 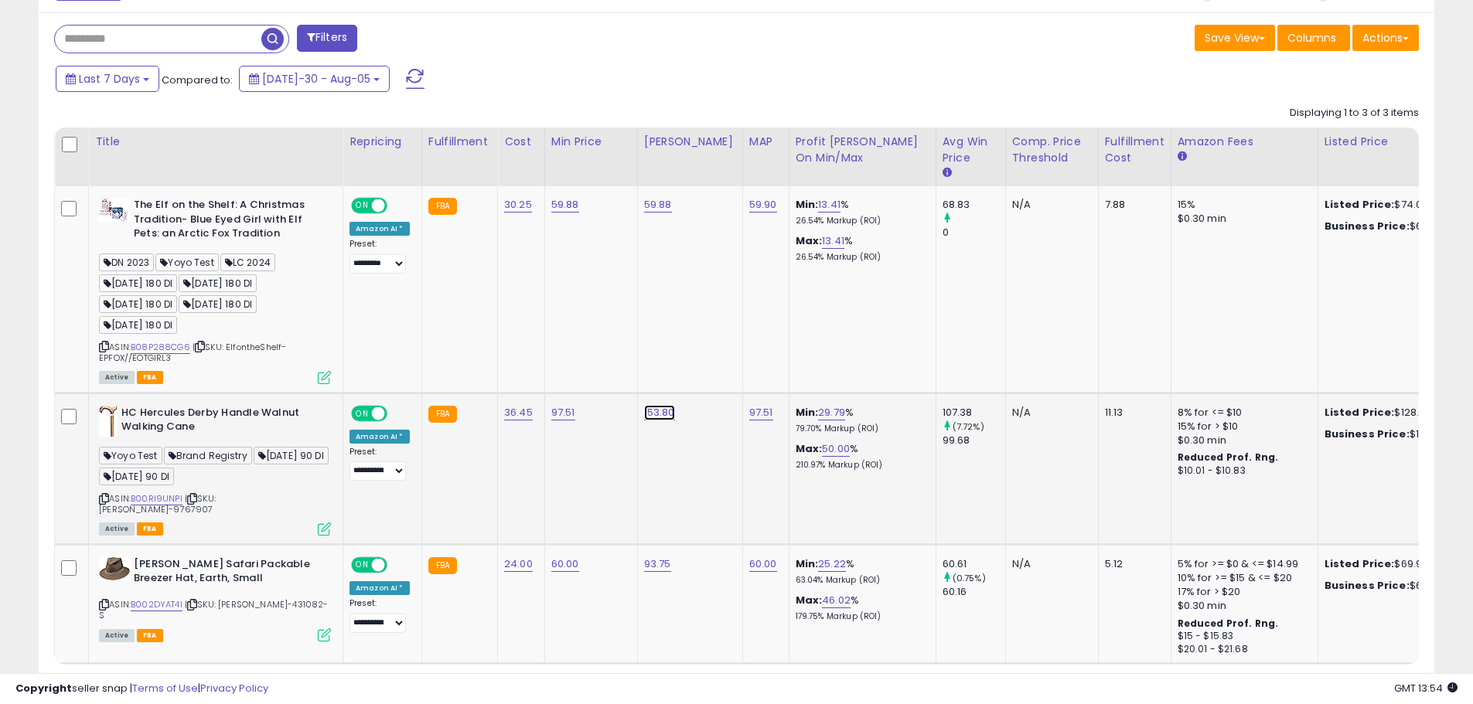 I want to click on small: Amazon Fees., so click(x=1182, y=157).